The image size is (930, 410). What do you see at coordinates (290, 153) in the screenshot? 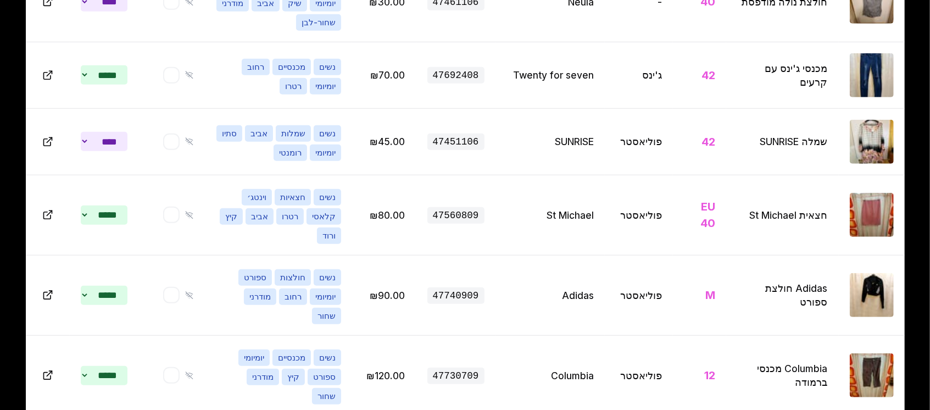
I see `span: רומנטי` at bounding box center [290, 153].